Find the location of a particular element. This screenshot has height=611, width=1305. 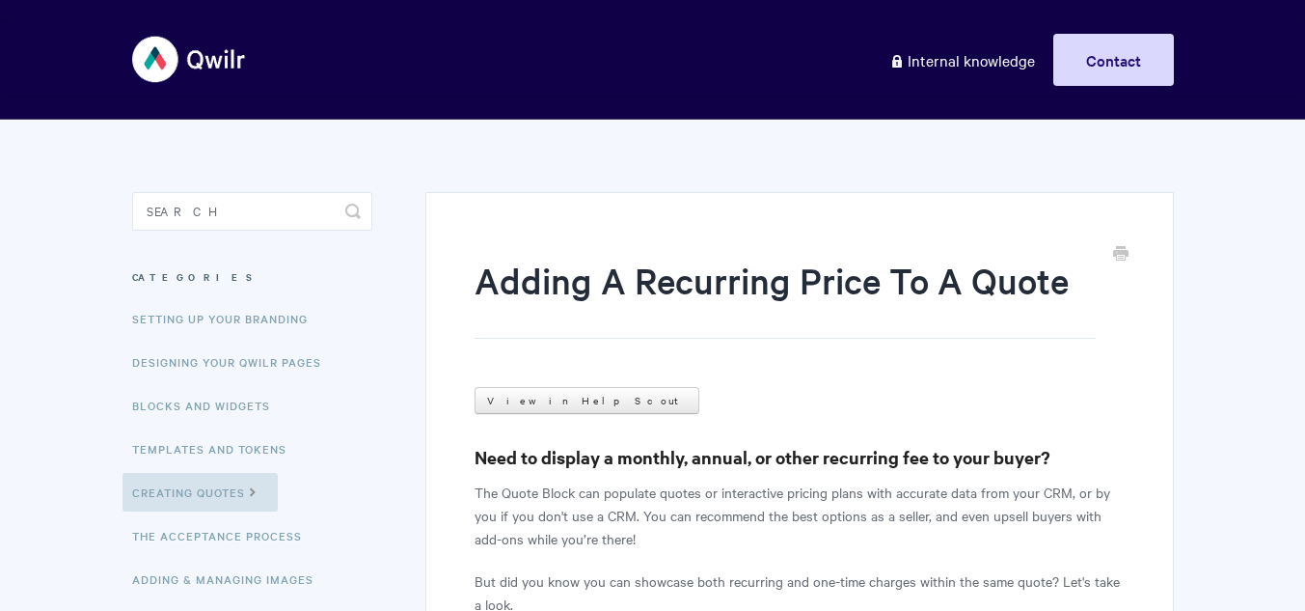

a: Designing Your Qwilr Pages is located at coordinates (233, 362).